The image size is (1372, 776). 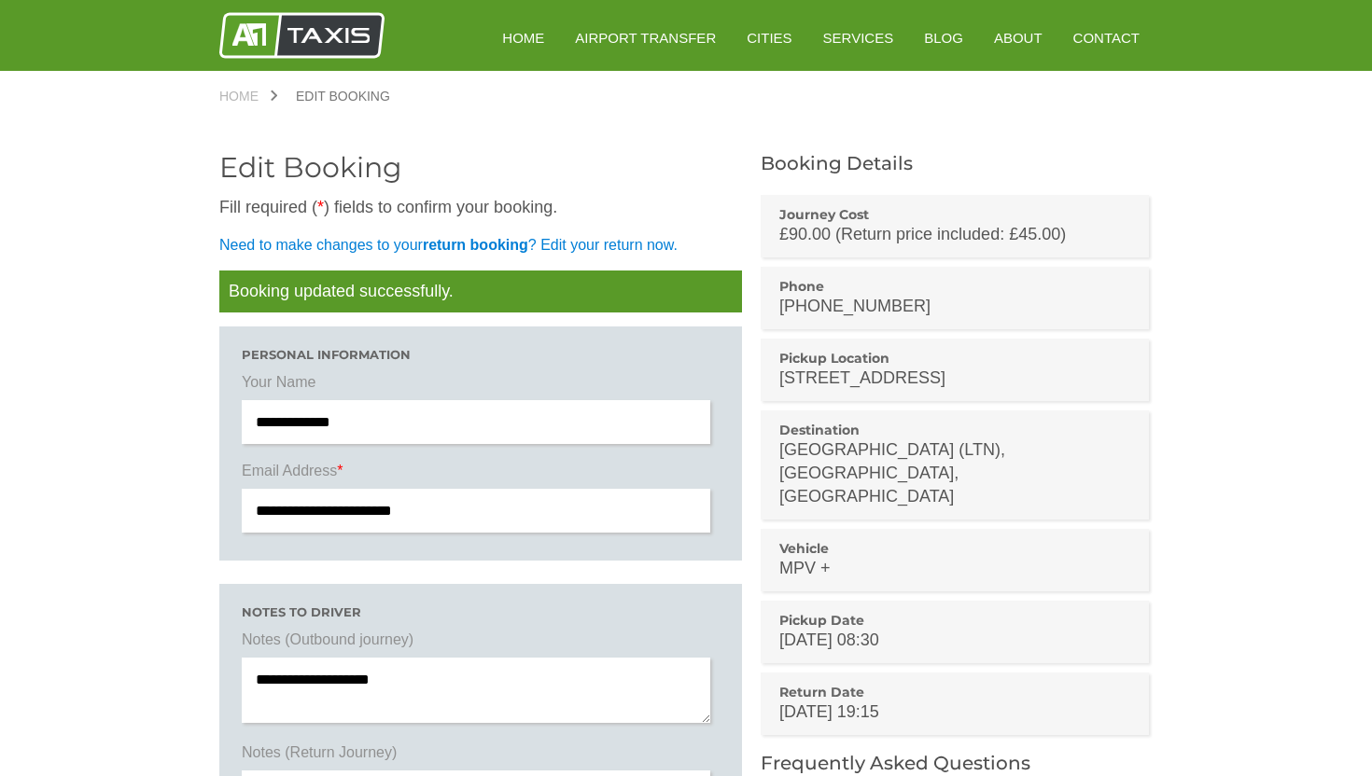 I want to click on h3: Notes to driver, so click(x=481, y=612).